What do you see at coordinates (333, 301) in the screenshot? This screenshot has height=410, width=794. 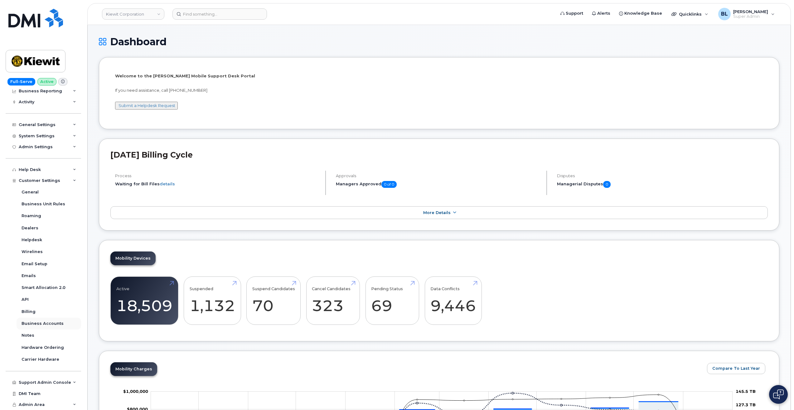 I see `a: Cancel Candidates 323` at bounding box center [333, 301].